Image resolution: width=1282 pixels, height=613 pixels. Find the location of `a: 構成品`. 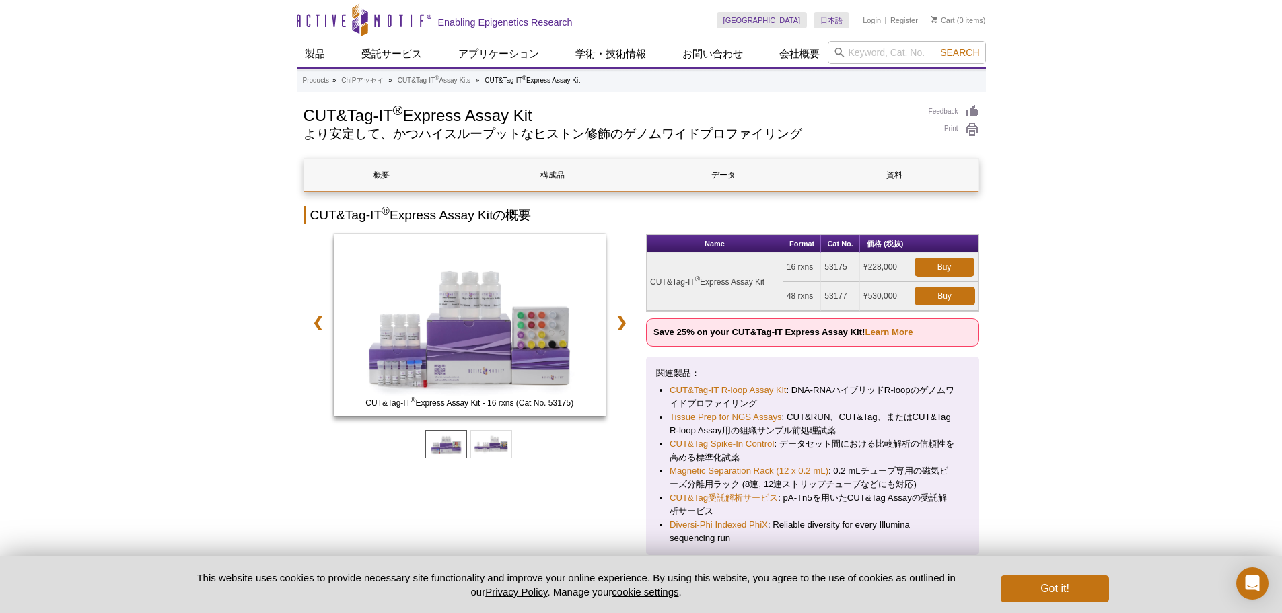

a: 構成品 is located at coordinates (552, 175).